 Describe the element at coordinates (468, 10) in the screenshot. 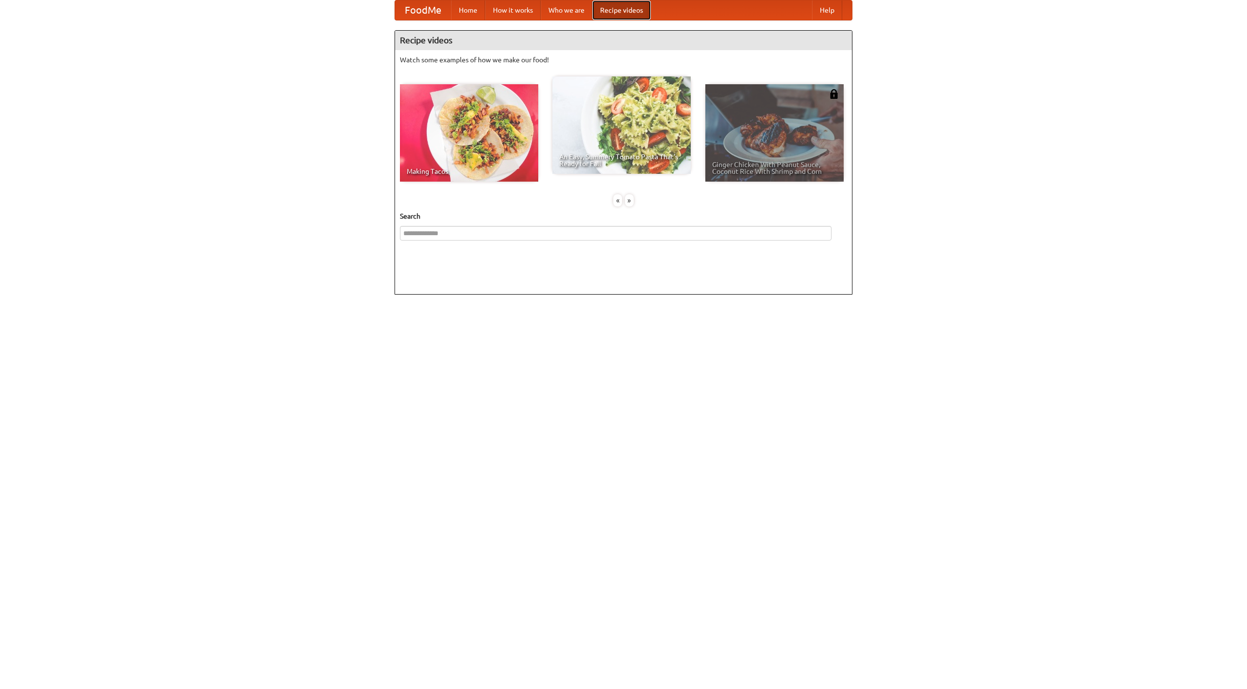

I see `a: Home` at that location.